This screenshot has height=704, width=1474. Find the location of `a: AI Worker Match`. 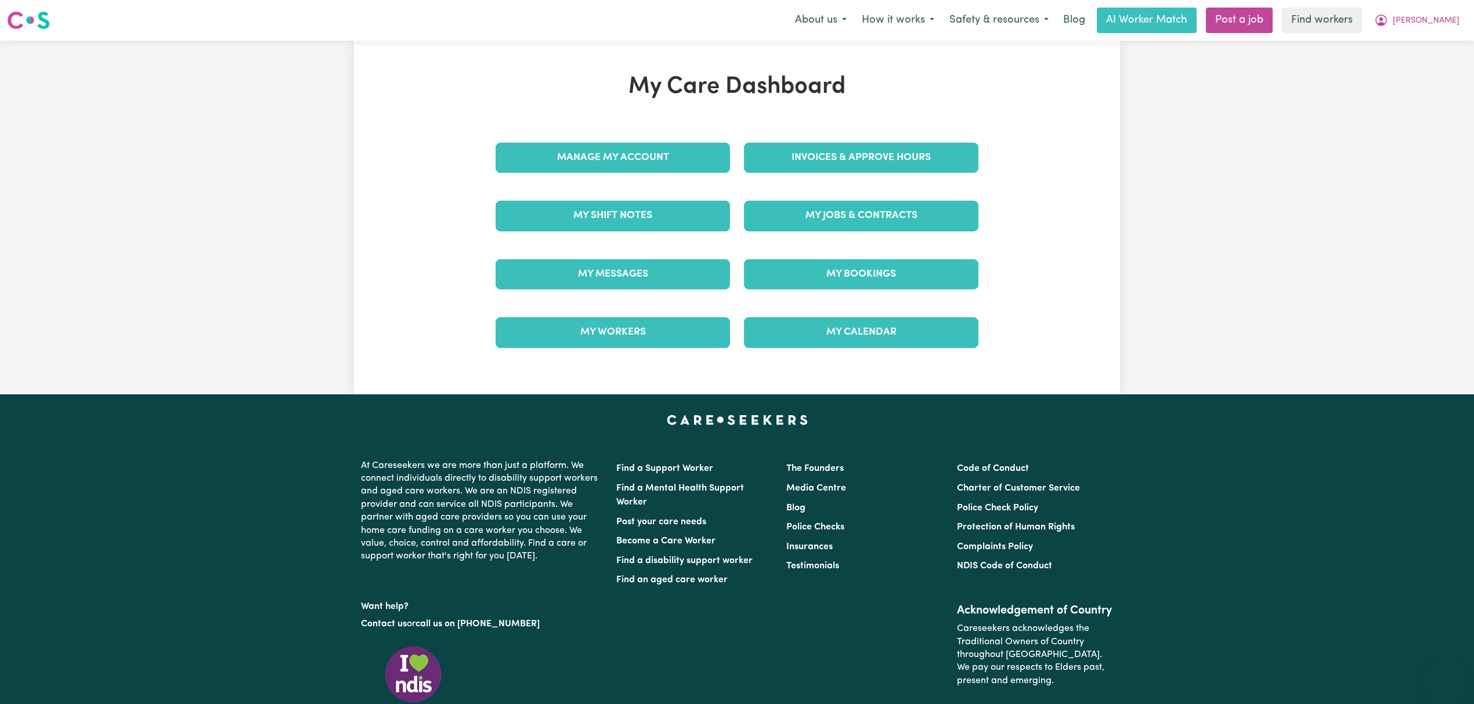

a: AI Worker Match is located at coordinates (1147, 20).